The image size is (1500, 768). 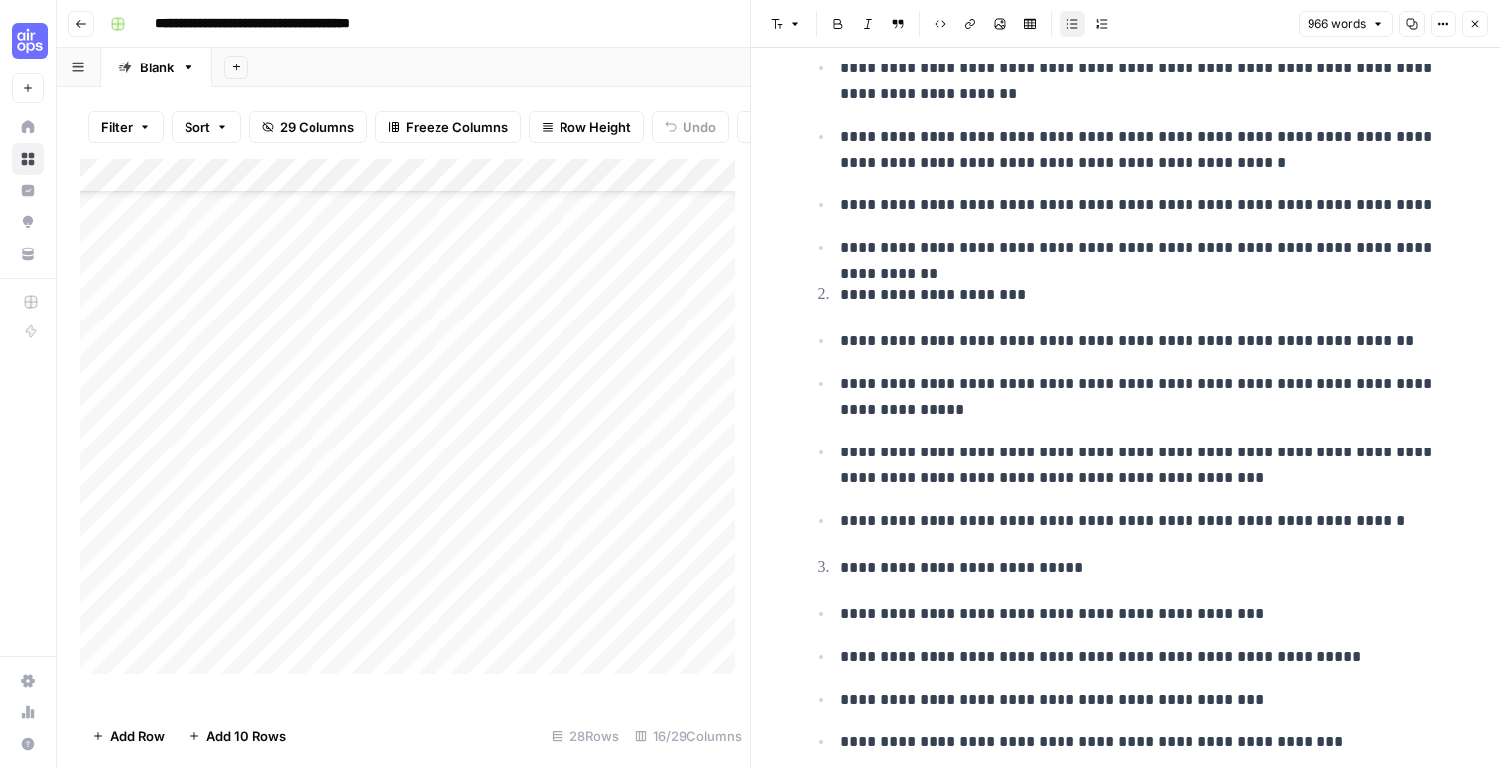 What do you see at coordinates (137, 736) in the screenshot?
I see `span: Add Row` at bounding box center [137, 736].